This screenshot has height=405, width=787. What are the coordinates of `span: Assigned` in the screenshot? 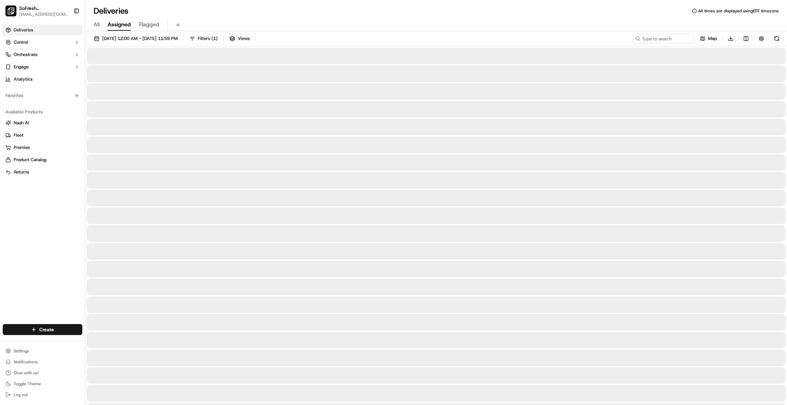 It's located at (119, 25).